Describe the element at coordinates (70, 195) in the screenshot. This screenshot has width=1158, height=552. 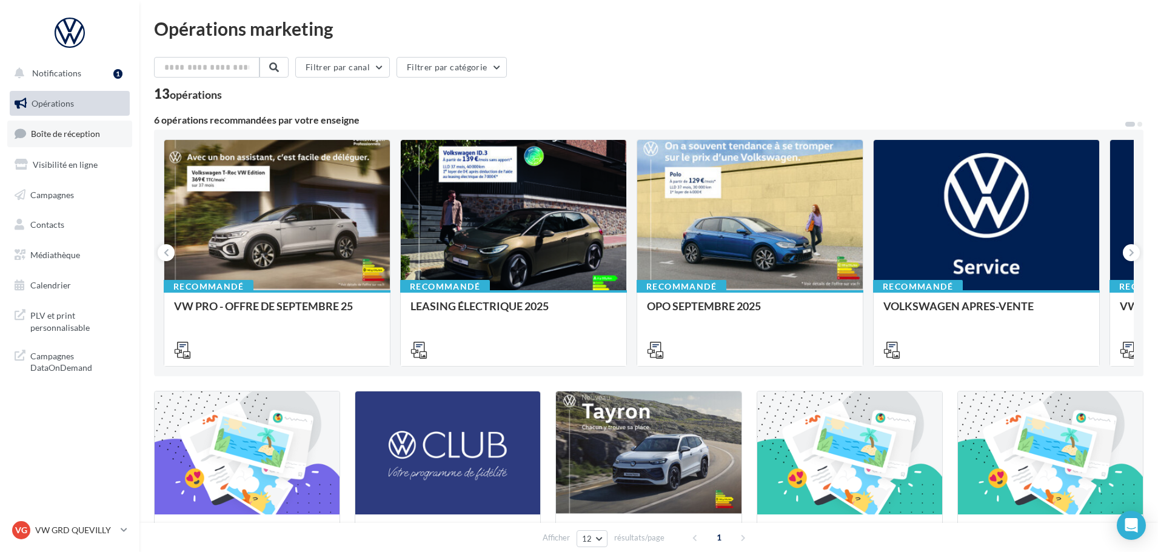
I see `a: Campagnes` at that location.